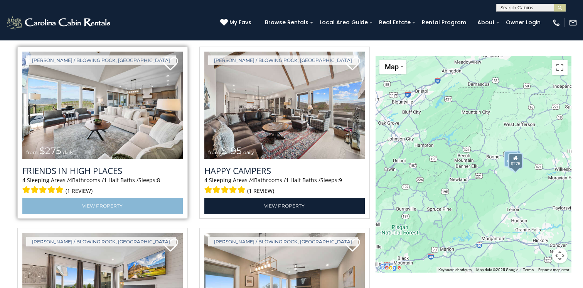  I want to click on span: $275, so click(50, 151).